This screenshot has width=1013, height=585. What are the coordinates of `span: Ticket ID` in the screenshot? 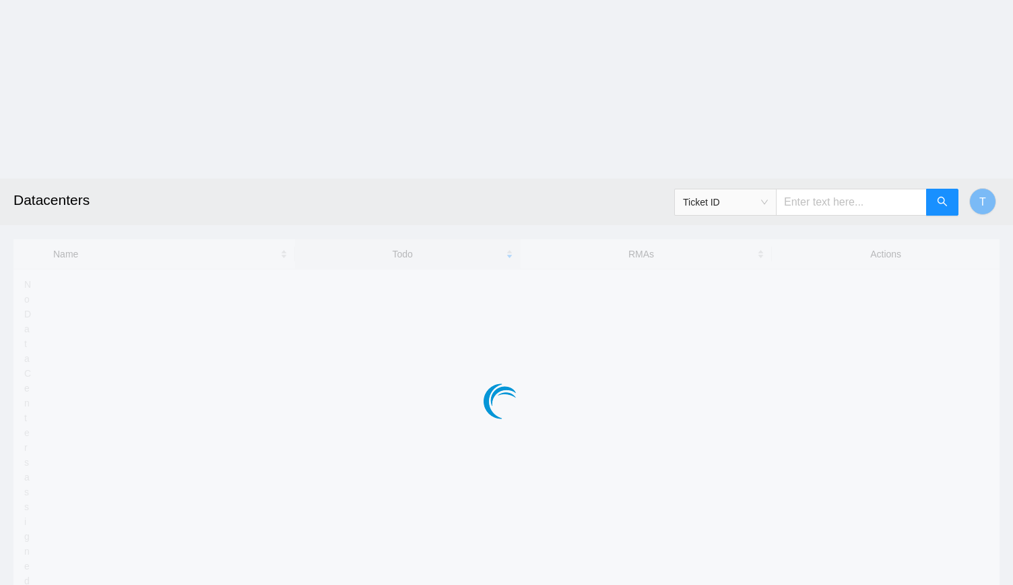 It's located at (725, 202).